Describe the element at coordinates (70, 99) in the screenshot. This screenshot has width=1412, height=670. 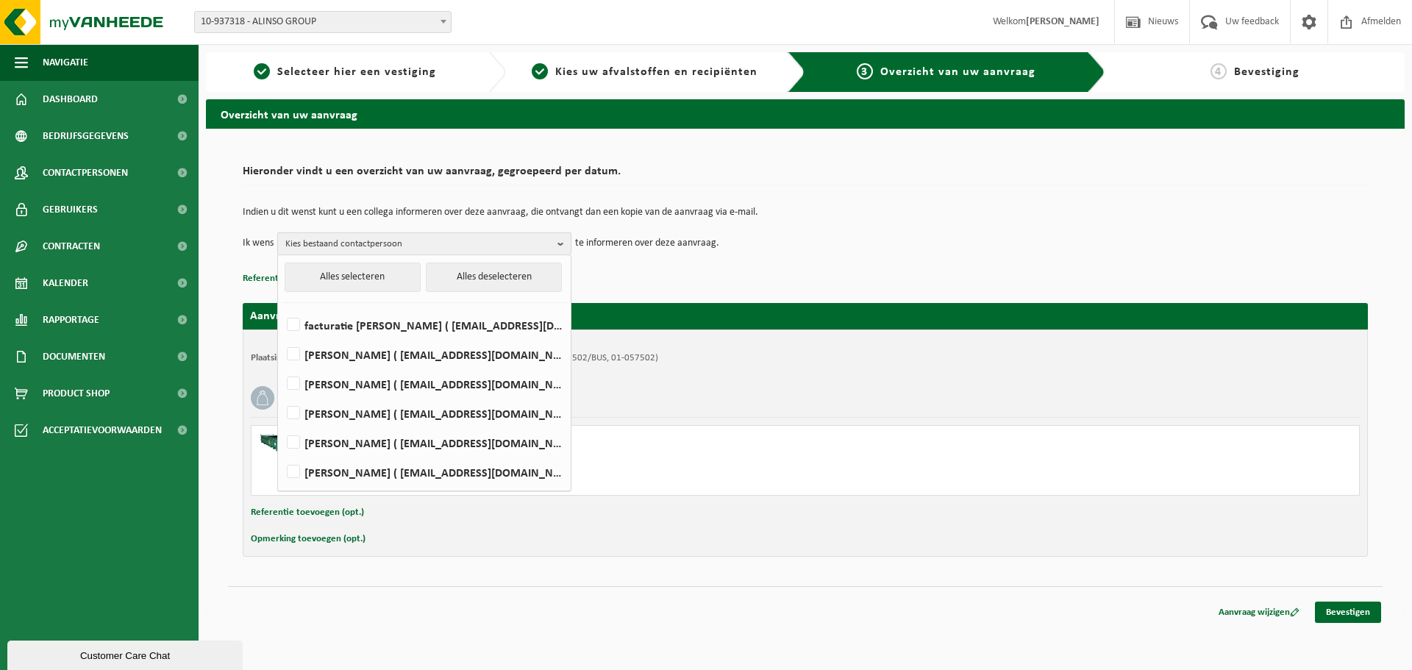
I see `span: Dashboard` at that location.